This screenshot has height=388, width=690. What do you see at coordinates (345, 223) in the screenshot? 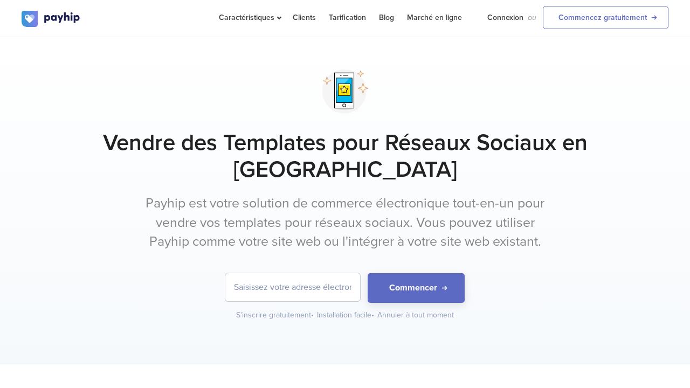
I see `p: Payhip est votre solution de commerce électronique tout-en-un pour vendre vos templates pour rése...` at bounding box center [345, 223].